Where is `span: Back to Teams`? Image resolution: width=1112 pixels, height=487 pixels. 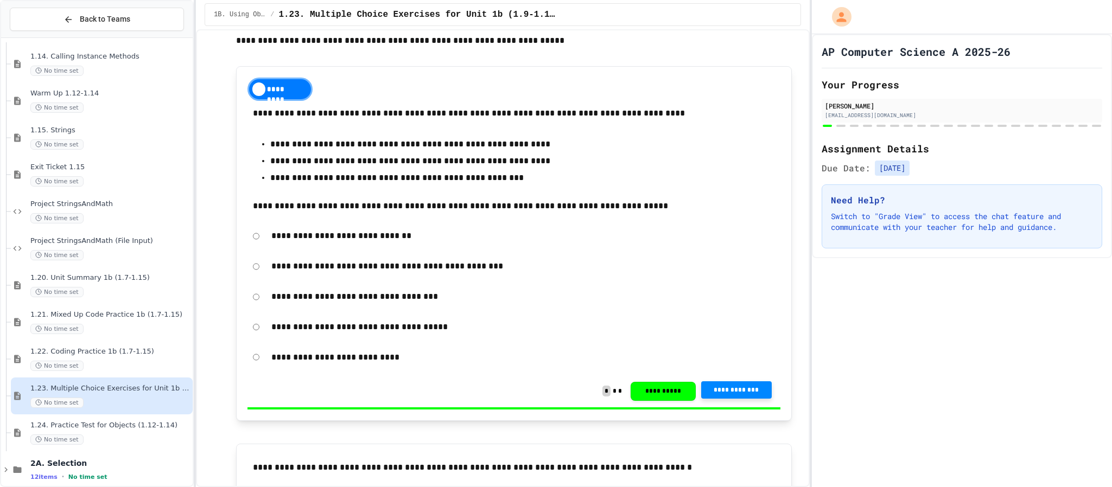
span: Back to Teams is located at coordinates (105, 19).